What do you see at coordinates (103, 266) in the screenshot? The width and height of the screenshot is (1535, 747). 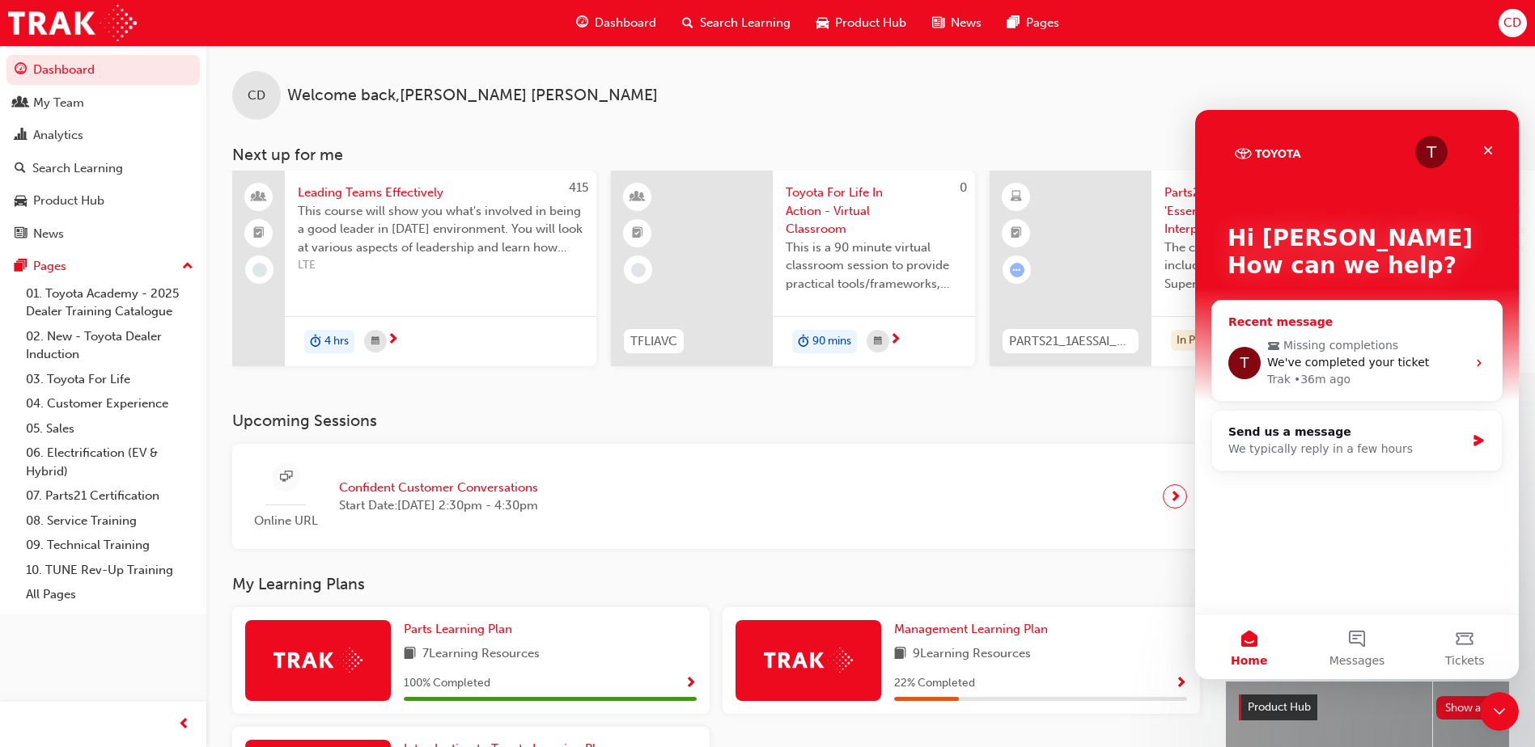 I see `button: Pages` at bounding box center [103, 266].